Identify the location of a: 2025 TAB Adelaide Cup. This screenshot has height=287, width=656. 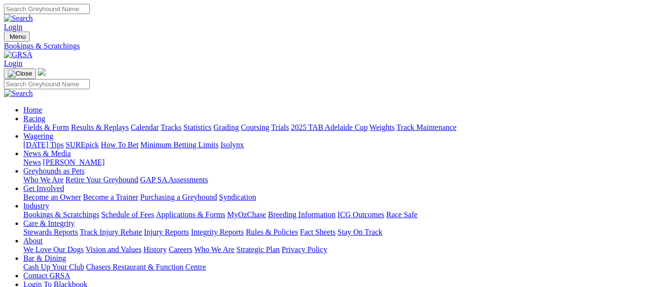
(329, 127).